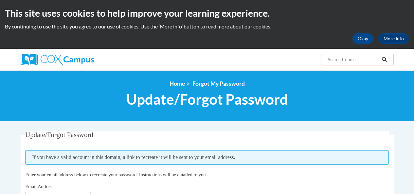 The width and height of the screenshot is (414, 194). Describe the element at coordinates (394, 39) in the screenshot. I see `a: More Info` at that location.